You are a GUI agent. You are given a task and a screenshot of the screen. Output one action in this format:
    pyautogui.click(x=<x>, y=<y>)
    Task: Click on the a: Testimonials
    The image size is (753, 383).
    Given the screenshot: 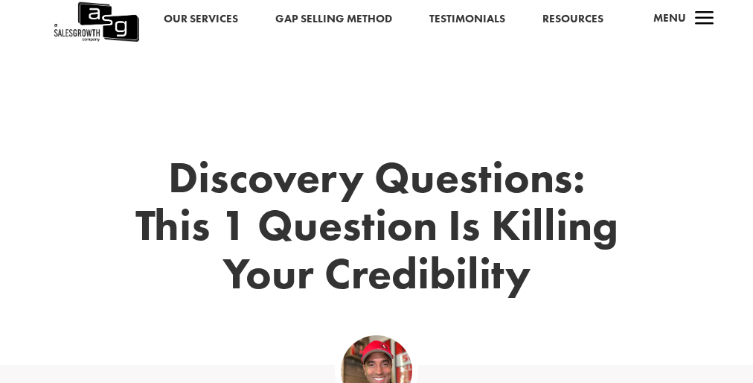 What is the action you would take?
    pyautogui.click(x=468, y=19)
    